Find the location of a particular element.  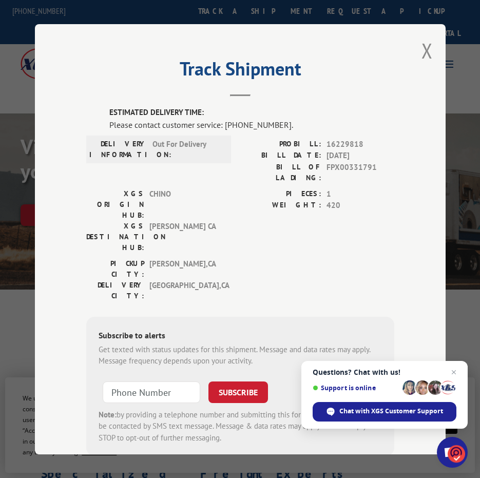

label: XGS ORIGIN HUB: is located at coordinates (115, 204).